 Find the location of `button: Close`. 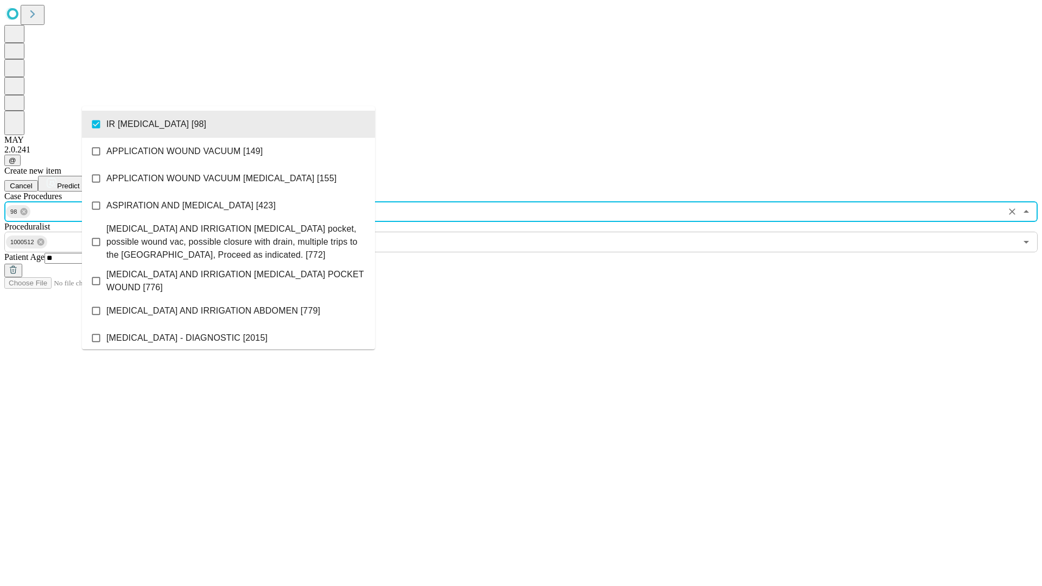

button: Close is located at coordinates (1026, 212).